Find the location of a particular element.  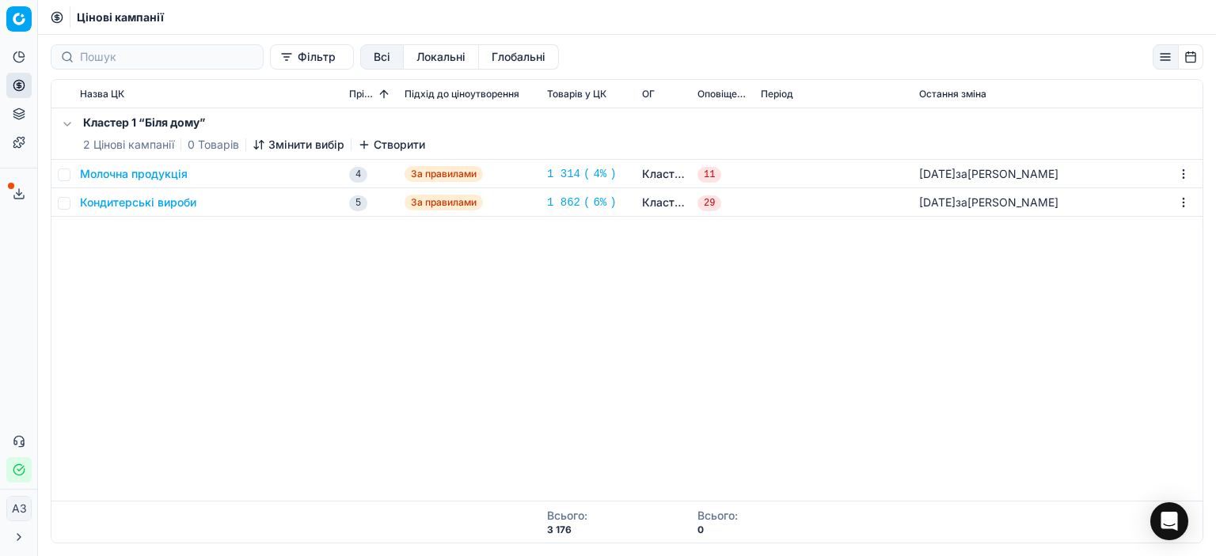

input: Пошук is located at coordinates (166, 57).